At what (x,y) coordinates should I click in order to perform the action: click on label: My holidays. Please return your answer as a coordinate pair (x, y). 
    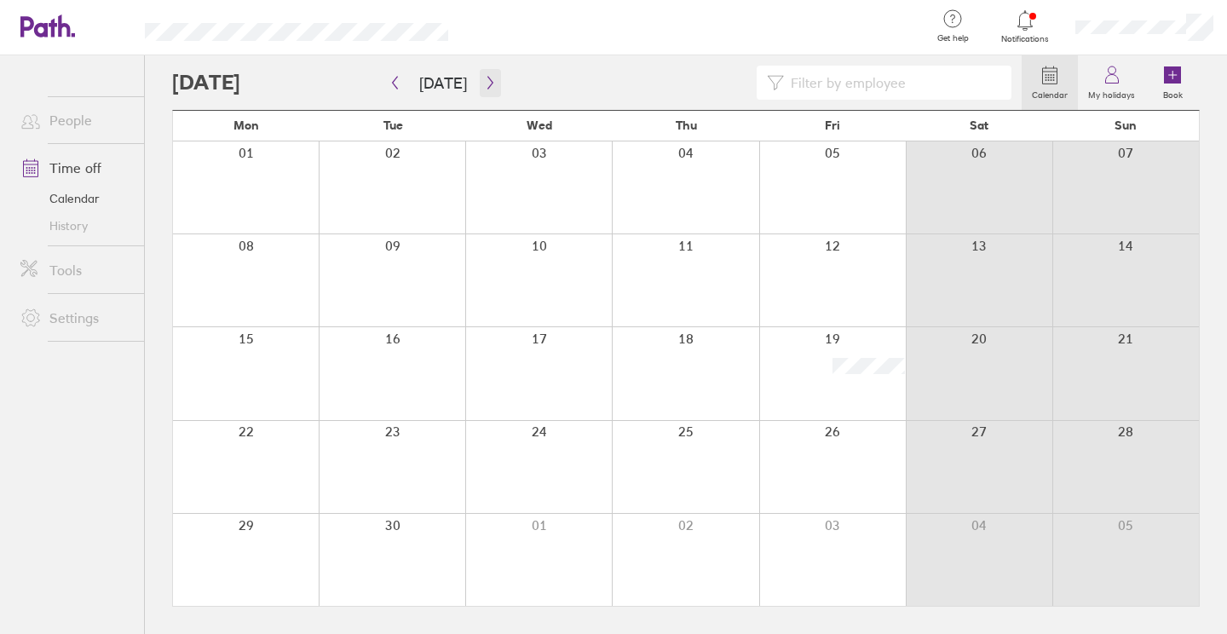
    Looking at the image, I should click on (1111, 93).